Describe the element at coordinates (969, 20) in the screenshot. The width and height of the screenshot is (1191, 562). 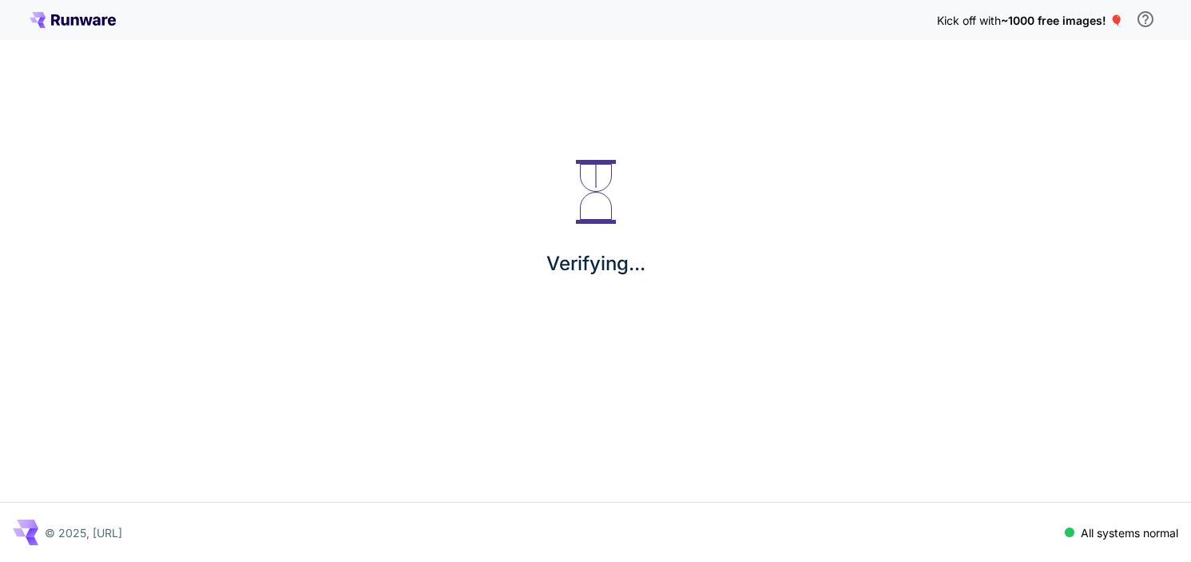
I see `span: Kick off with` at that location.